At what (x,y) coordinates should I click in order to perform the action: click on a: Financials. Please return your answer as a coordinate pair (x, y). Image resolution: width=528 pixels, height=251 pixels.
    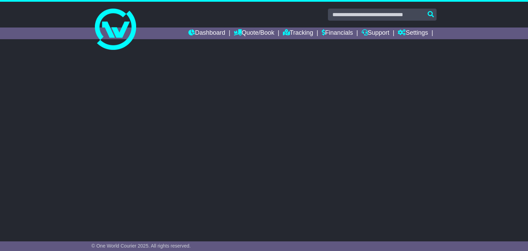
    Looking at the image, I should click on (337, 33).